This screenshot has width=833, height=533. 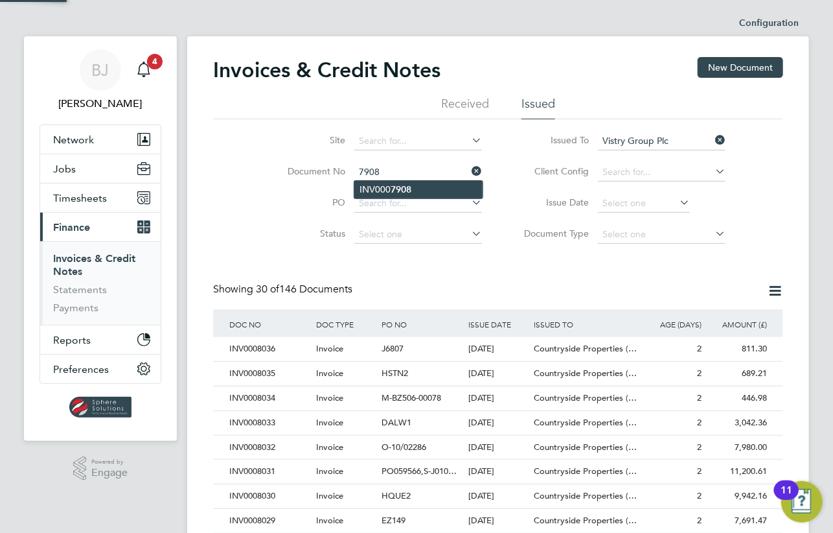 I want to click on div: 7,980.00, so click(x=737, y=447).